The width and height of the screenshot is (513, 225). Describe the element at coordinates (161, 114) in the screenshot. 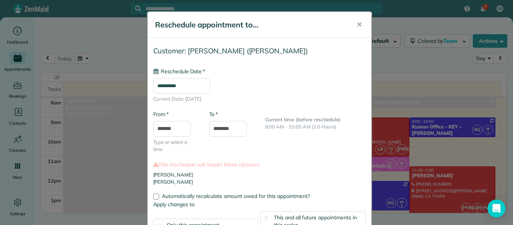

I see `label: From` at that location.